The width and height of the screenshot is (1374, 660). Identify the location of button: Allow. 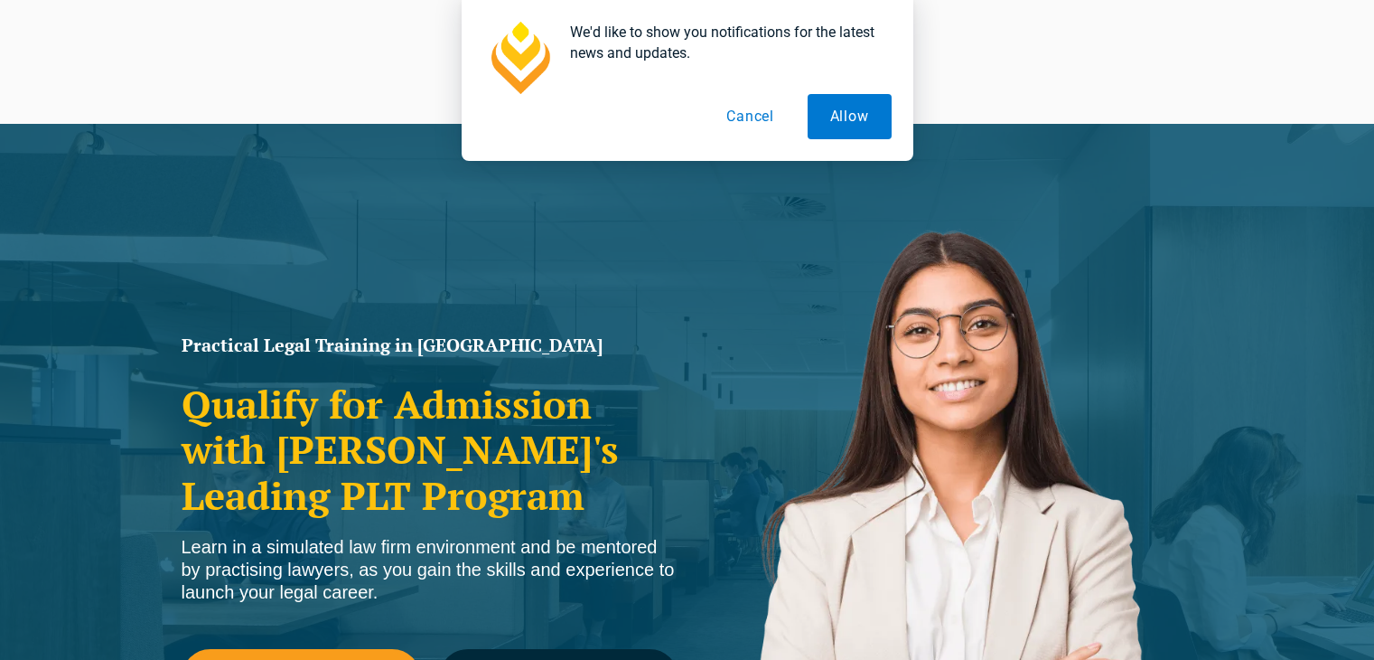
(849, 117).